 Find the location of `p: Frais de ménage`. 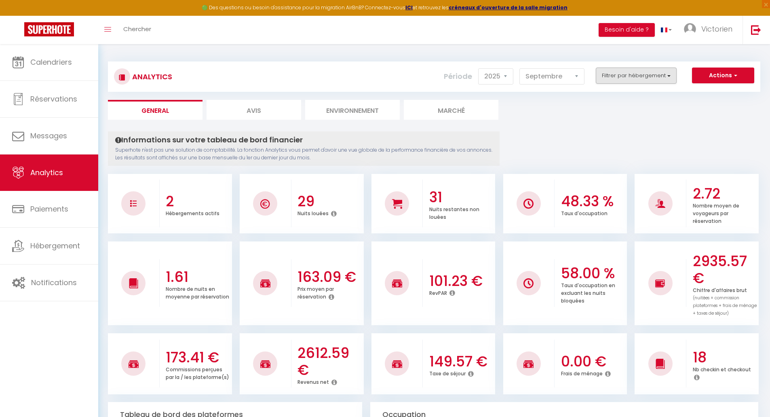

p: Frais de ménage is located at coordinates (582, 372).